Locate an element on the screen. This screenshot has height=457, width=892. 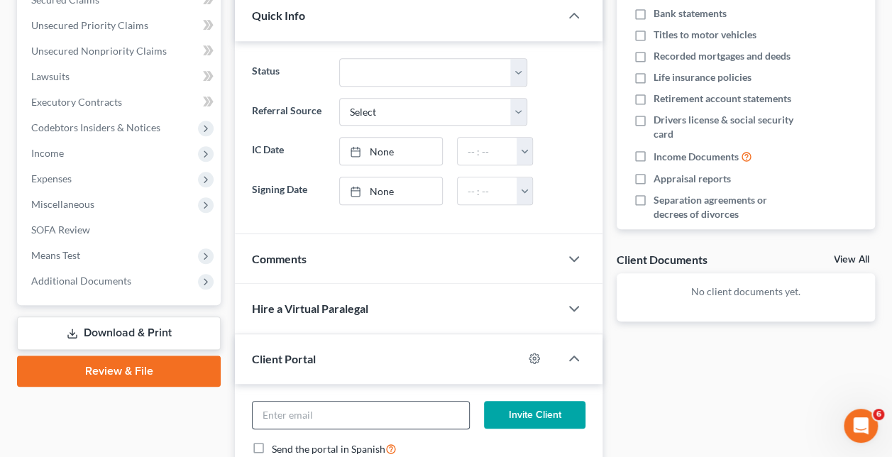
span: Client Portal is located at coordinates (284, 358).